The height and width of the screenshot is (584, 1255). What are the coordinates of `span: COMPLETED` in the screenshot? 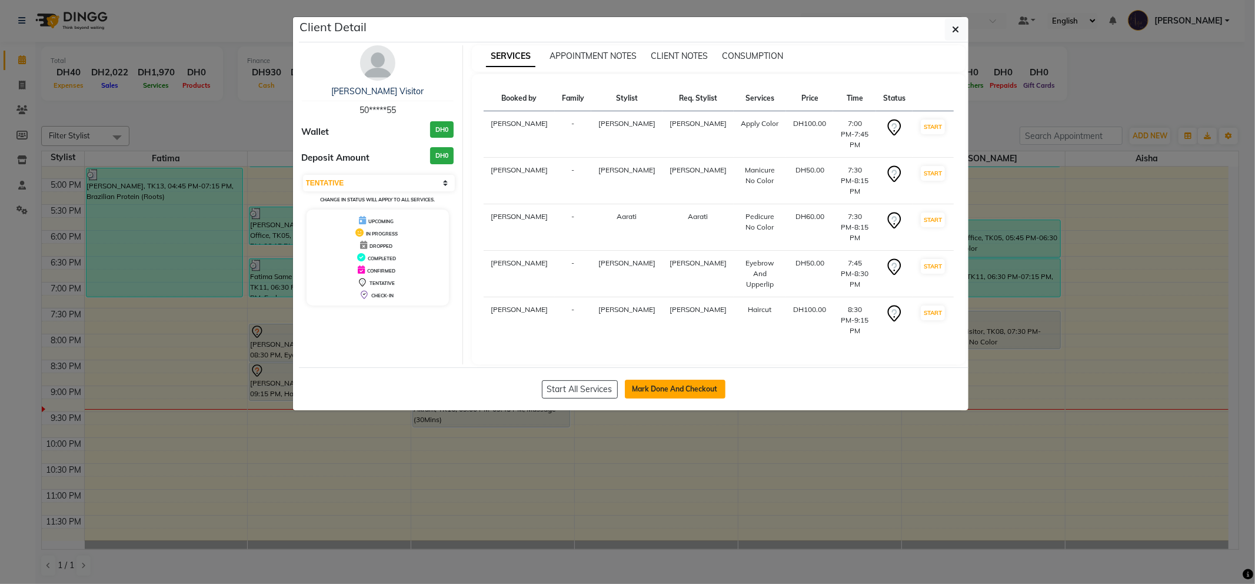 It's located at (382, 258).